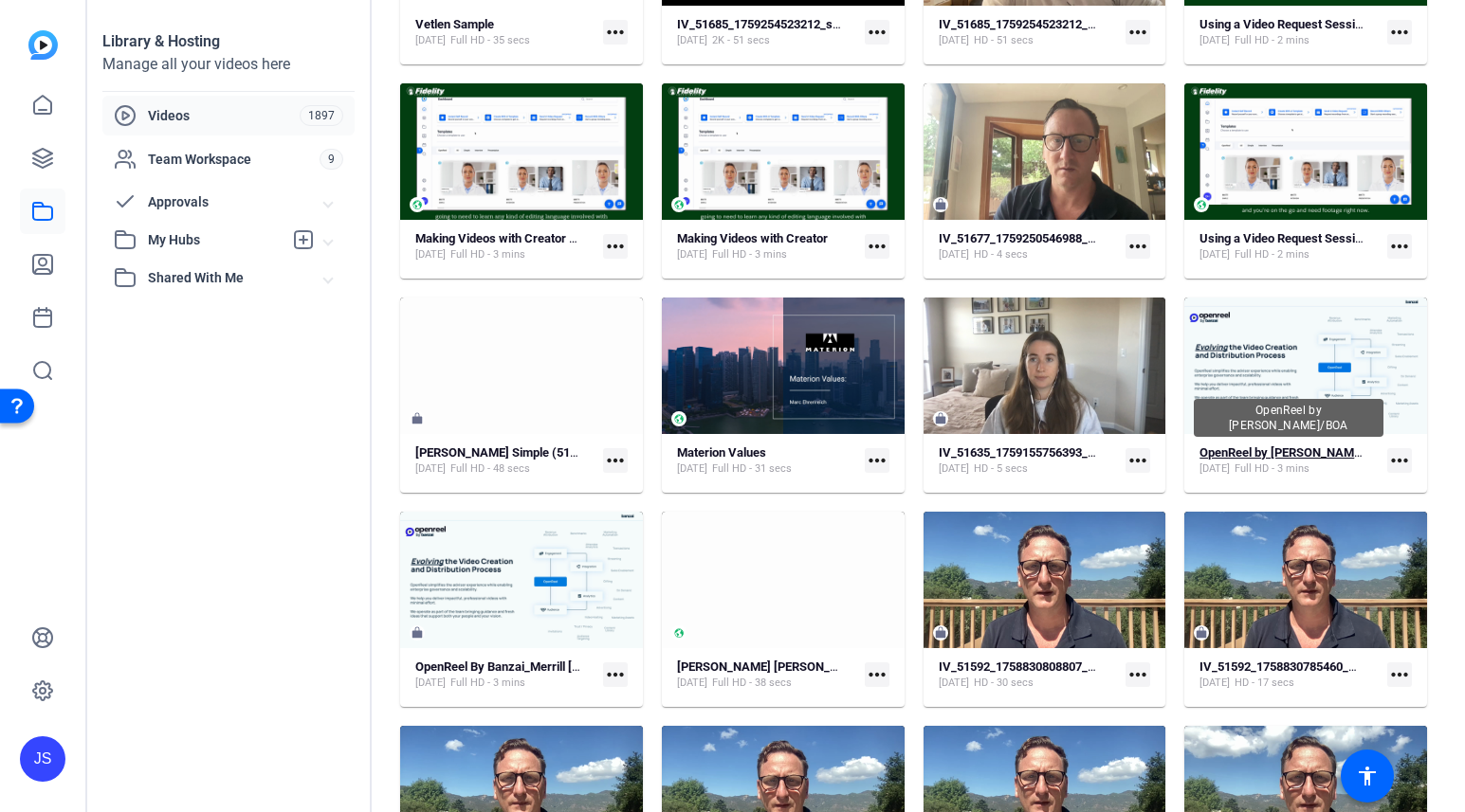 Image resolution: width=1465 pixels, height=812 pixels. I want to click on strong: IV_51635_1759155756393_webcam, so click(1036, 452).